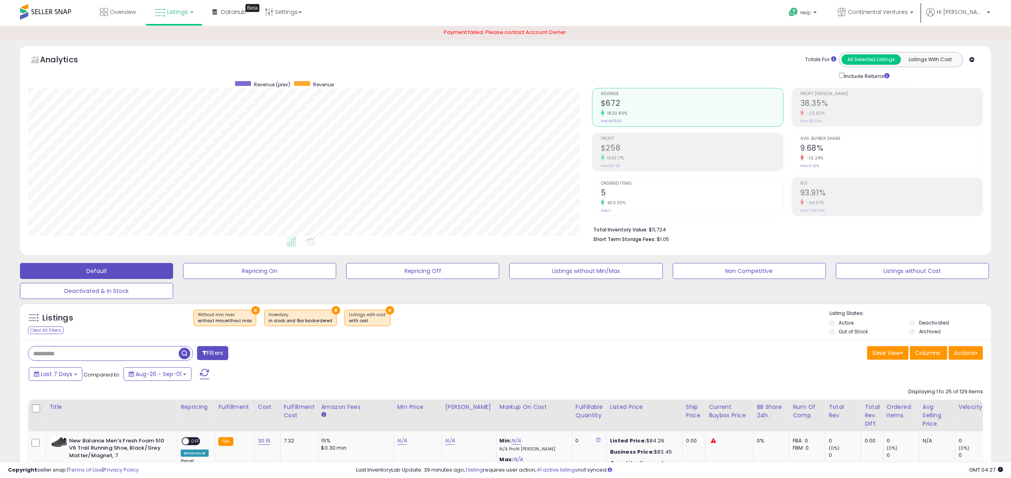 The width and height of the screenshot is (1011, 478). What do you see at coordinates (680, 470) in the screenshot?
I see `div: Last InventoryLab Update: 39 minutes ago, requires user action, not synced.` at bounding box center [680, 470].